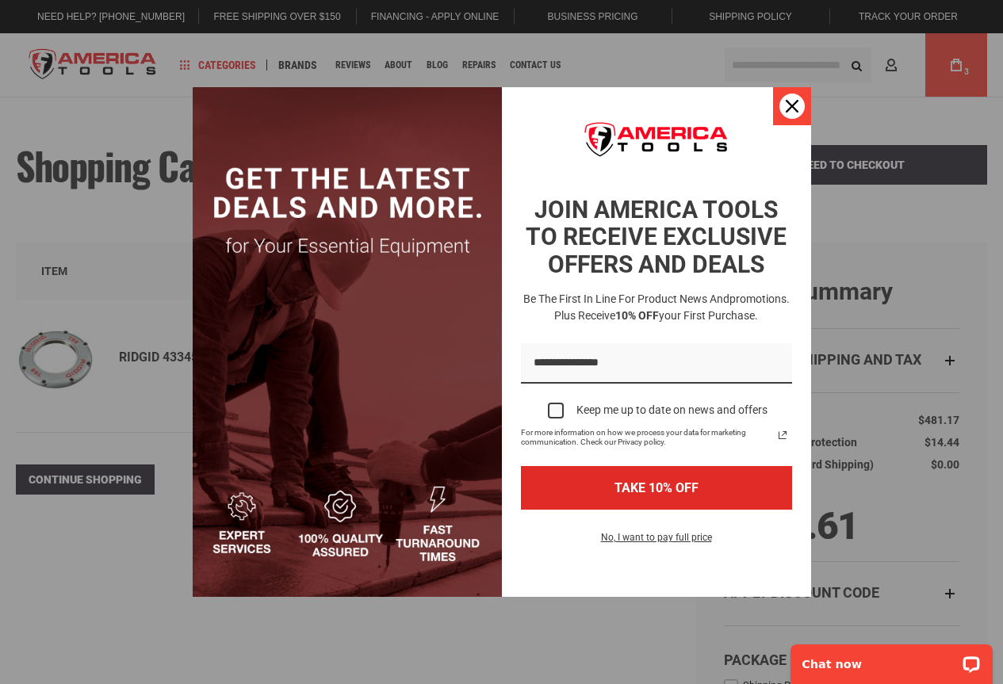 This screenshot has height=684, width=1003. What do you see at coordinates (792, 106) in the screenshot?
I see `svg: close icon` at bounding box center [792, 106].